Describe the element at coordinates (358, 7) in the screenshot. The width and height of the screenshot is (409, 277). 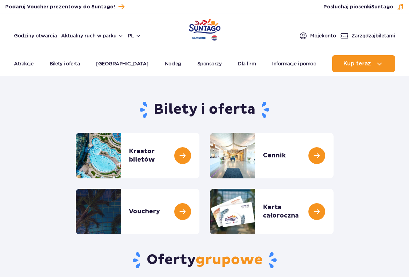
I see `span: Posłuchaj piosenki` at that location.